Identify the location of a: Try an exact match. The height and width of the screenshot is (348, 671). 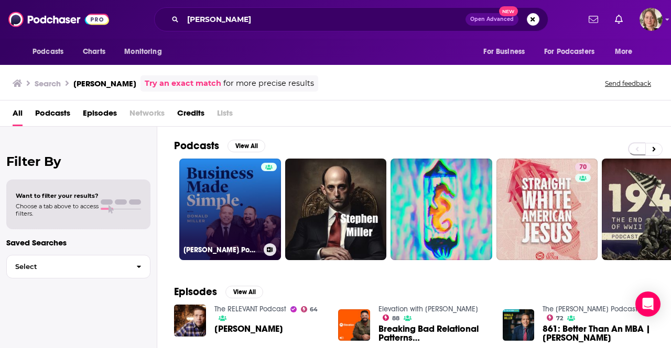
(183, 83).